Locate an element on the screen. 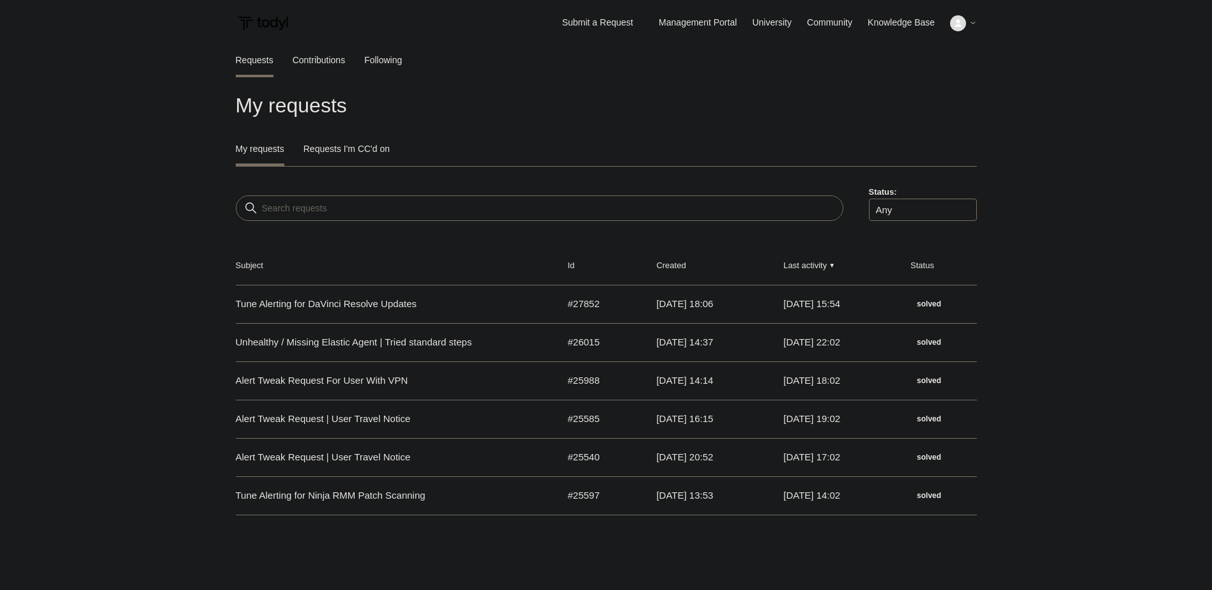 This screenshot has height=590, width=1212. a: Following is located at coordinates (383, 60).